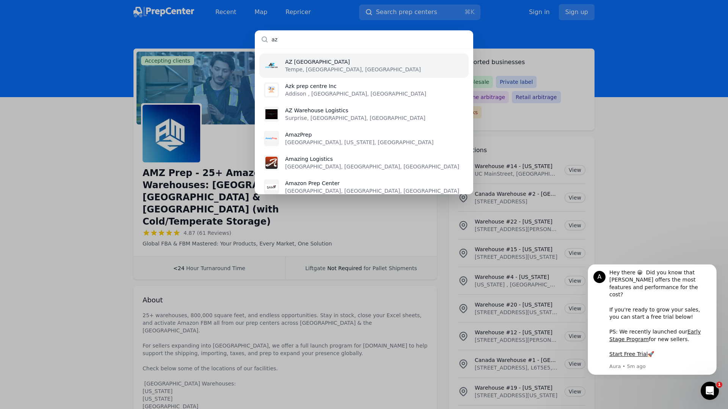 The width and height of the screenshot is (728, 409). Describe the element at coordinates (355, 110) in the screenshot. I see `p: AZ Warehouse Logistics` at that location.